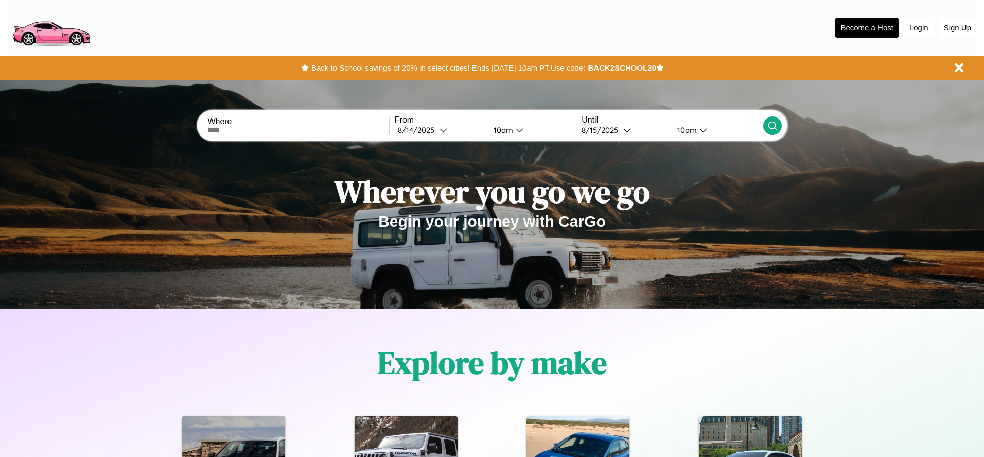  I want to click on label: Until, so click(672, 120).